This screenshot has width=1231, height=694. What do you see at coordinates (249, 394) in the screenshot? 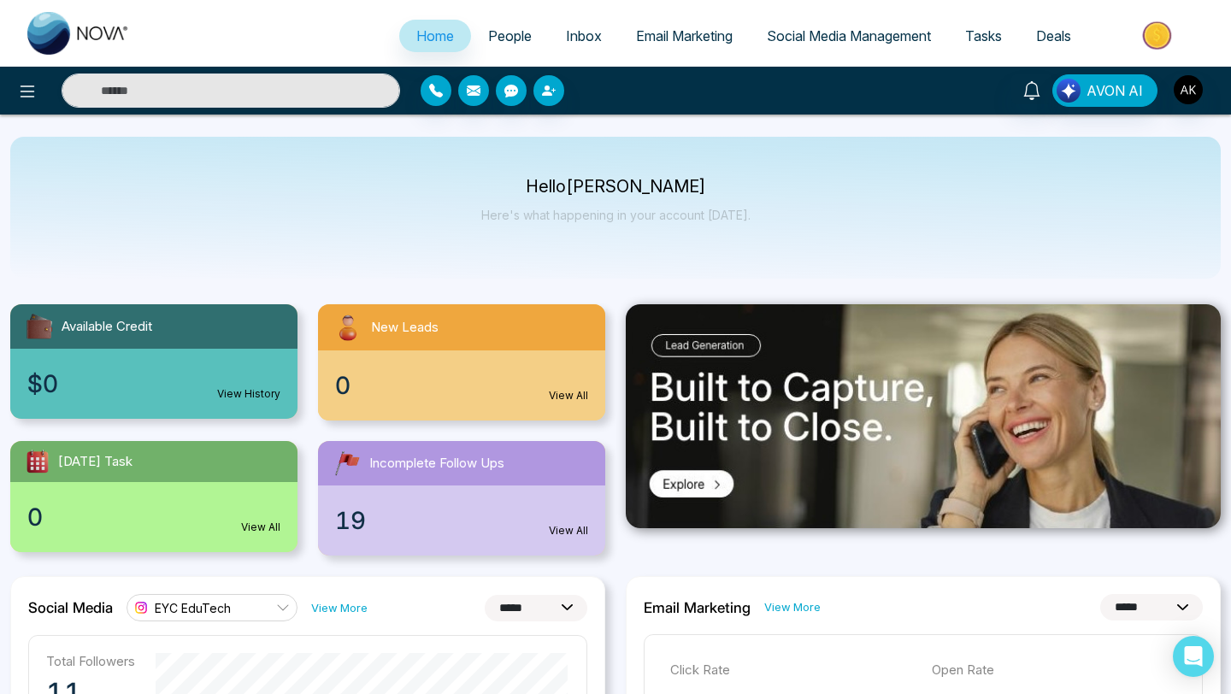
I see `a: View History` at bounding box center [249, 394].